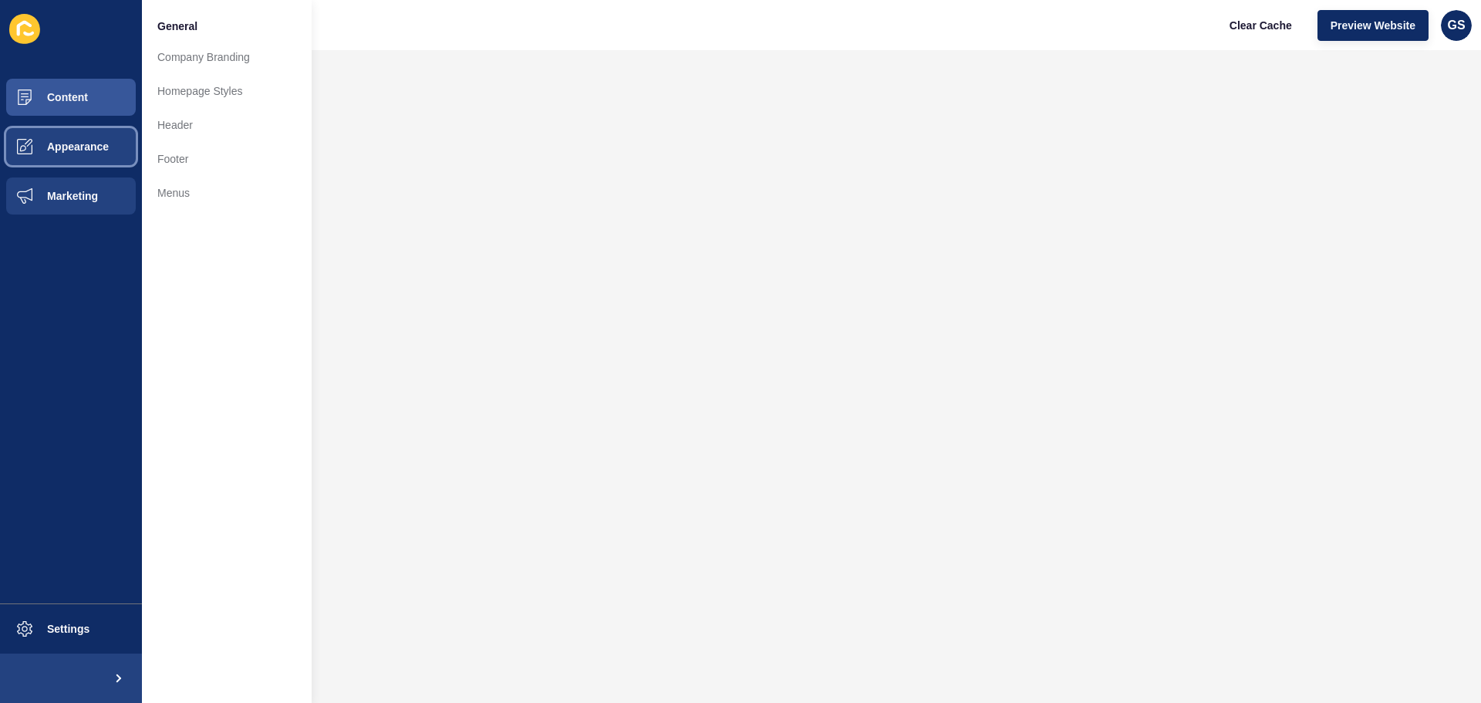 Image resolution: width=1481 pixels, height=703 pixels. What do you see at coordinates (227, 193) in the screenshot?
I see `a: Menus` at bounding box center [227, 193].